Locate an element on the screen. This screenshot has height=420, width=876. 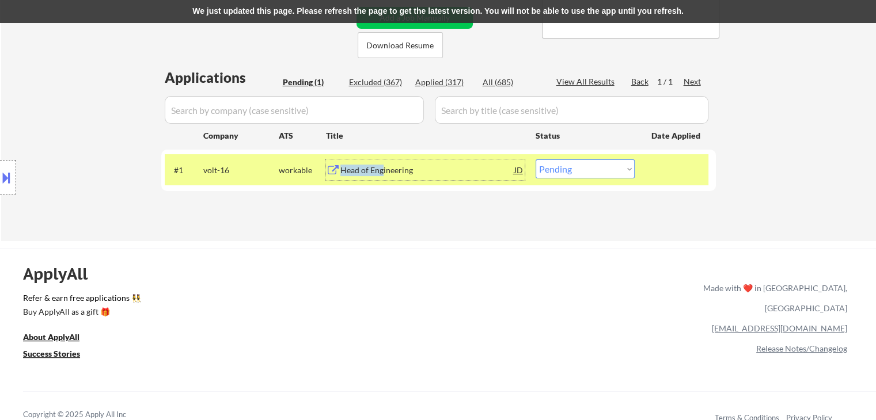
a: Success Stories is located at coordinates (59, 355).